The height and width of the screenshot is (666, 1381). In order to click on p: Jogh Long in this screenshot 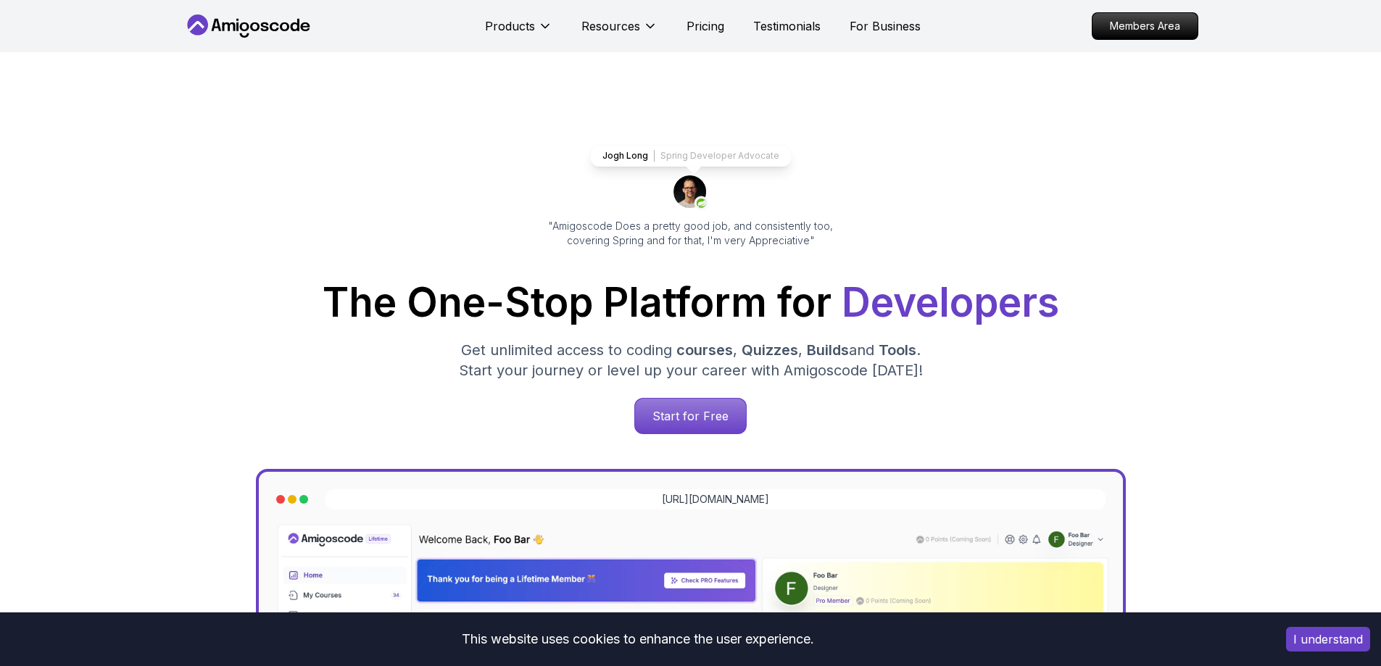, I will do `click(625, 156)`.